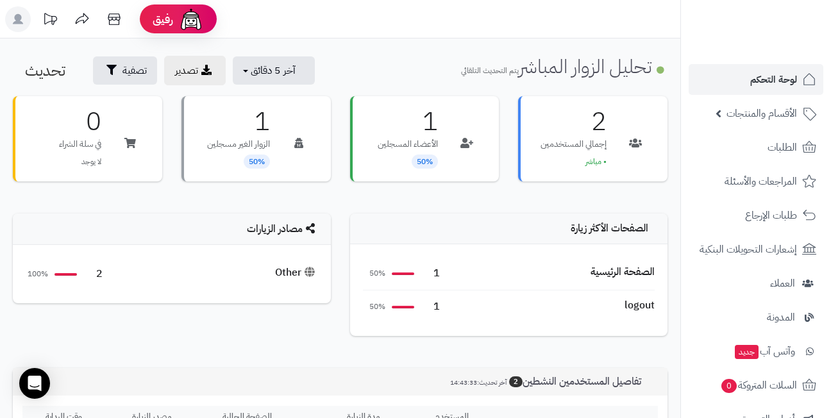  I want to click on span: المدونة, so click(781, 317).